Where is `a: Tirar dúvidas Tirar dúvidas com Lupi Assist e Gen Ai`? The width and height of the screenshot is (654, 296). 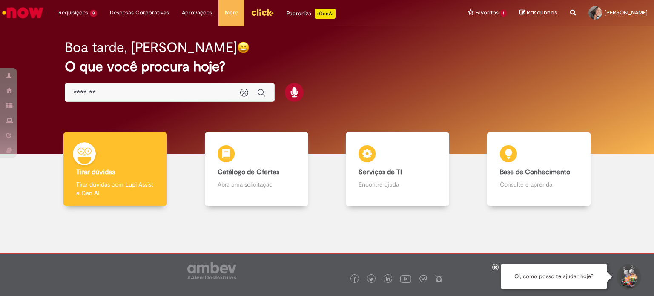
a: Tirar dúvidas Tirar dúvidas com Lupi Assist e Gen Ai is located at coordinates (115, 169).